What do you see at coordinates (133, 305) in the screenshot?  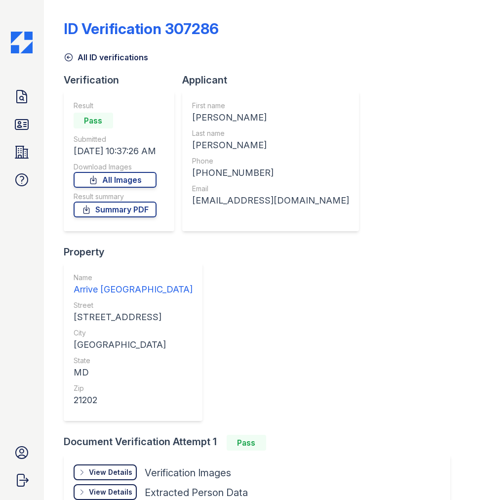 I see `div: Street` at bounding box center [133, 305].